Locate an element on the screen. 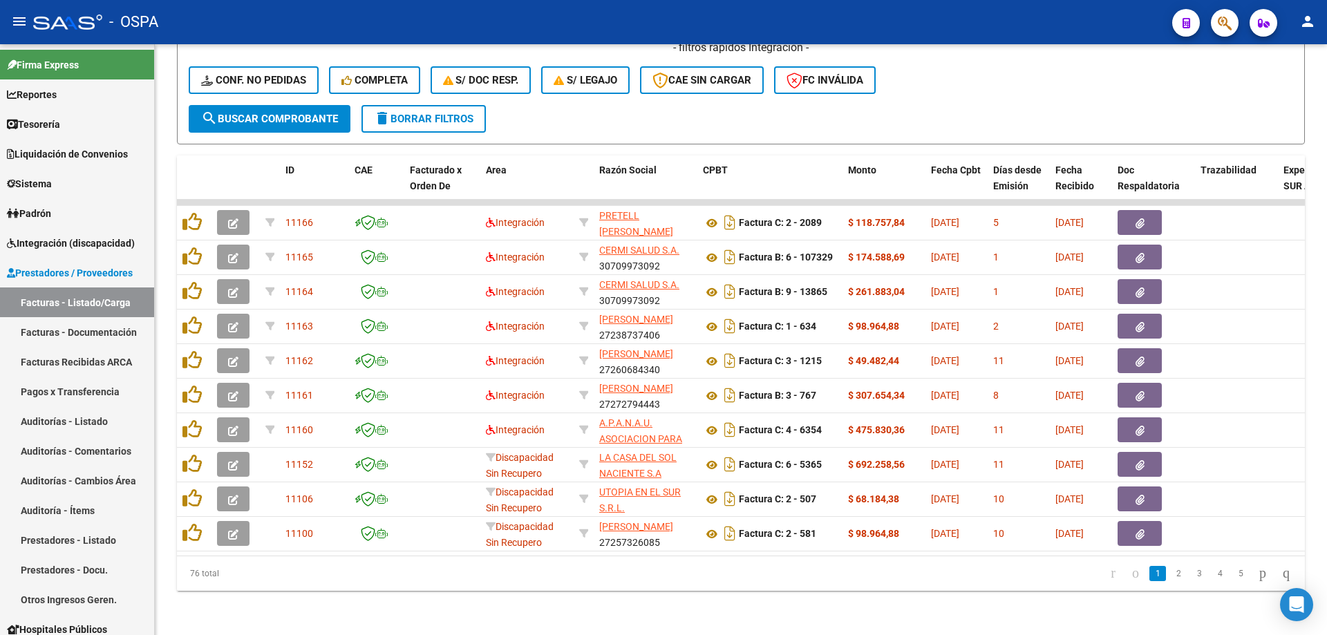  span: UTOPIA EN EL SUR S.R.L. is located at coordinates (640, 500).